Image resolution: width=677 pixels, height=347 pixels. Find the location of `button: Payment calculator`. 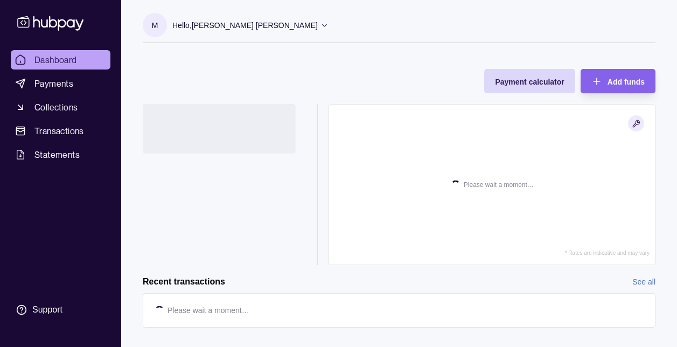

button: Payment calculator is located at coordinates (530, 81).